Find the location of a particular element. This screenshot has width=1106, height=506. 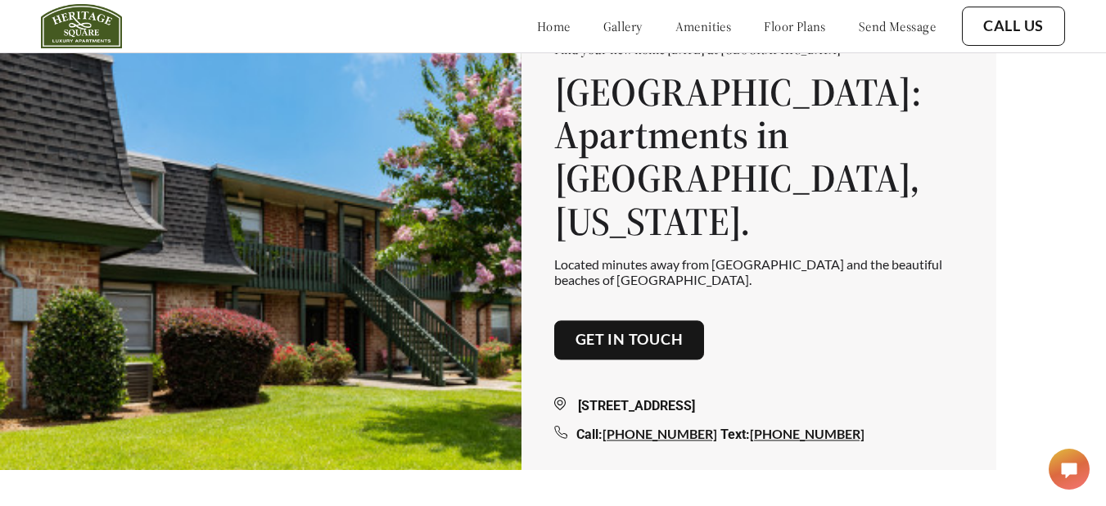

img: heritage_square_logo.jpg is located at coordinates (81, 26).